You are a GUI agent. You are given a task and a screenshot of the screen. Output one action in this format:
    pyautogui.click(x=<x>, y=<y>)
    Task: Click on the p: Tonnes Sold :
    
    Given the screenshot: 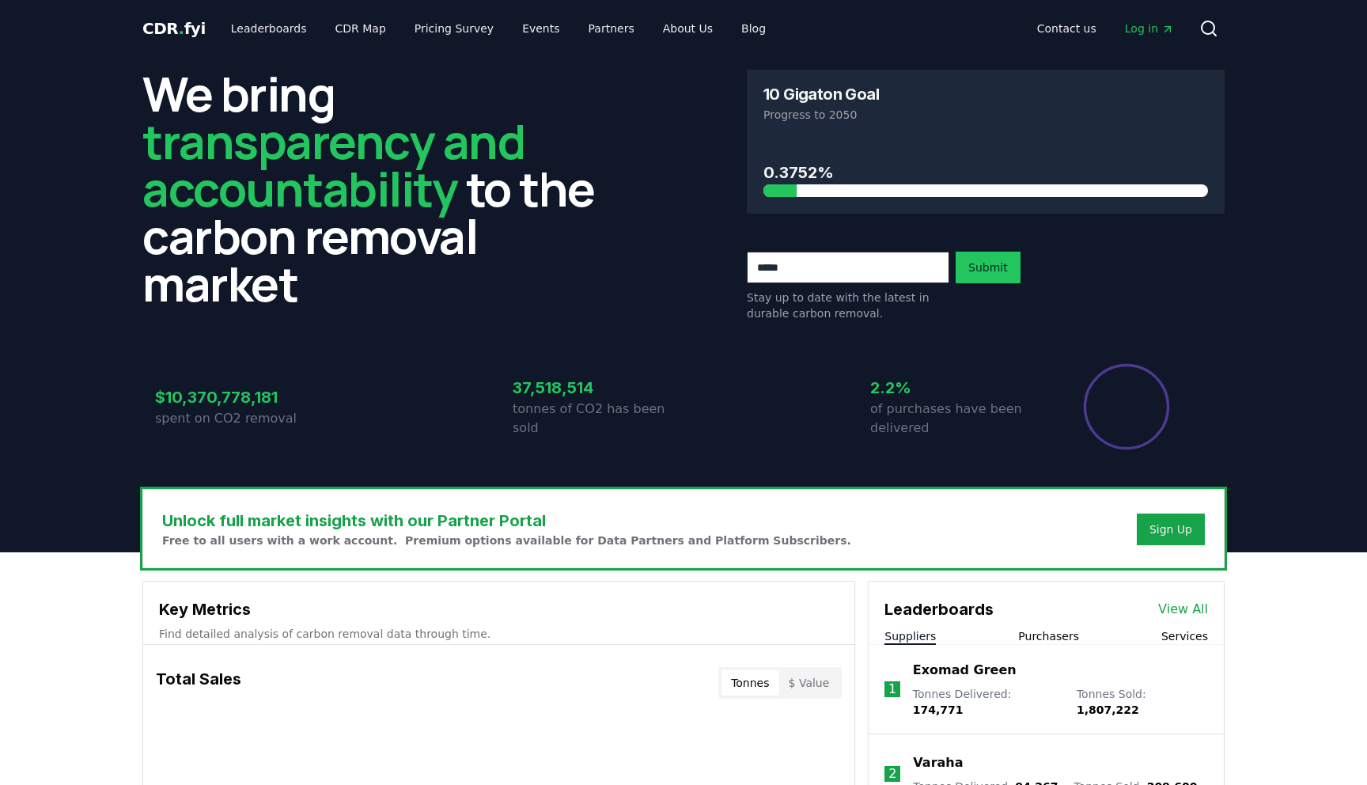 What is the action you would take?
    pyautogui.click(x=1143, y=702)
    